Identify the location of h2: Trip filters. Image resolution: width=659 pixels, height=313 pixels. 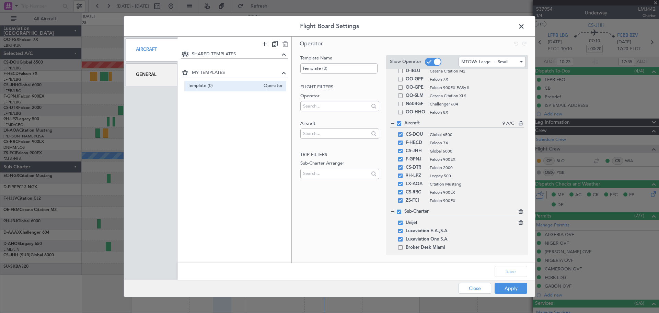
(340, 155).